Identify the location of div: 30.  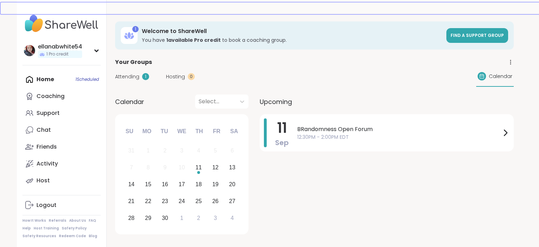
(165, 217).